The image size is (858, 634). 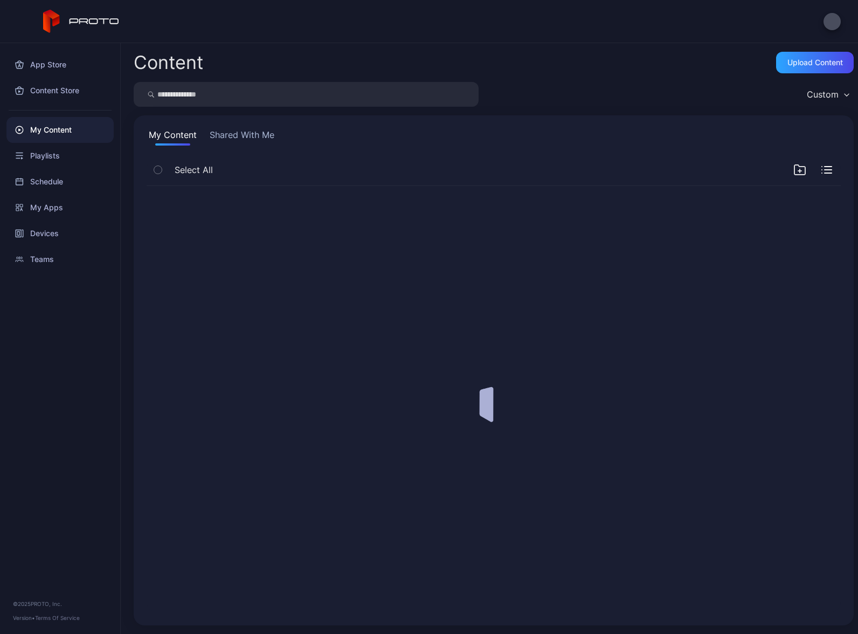 I want to click on a: Schedule, so click(x=60, y=182).